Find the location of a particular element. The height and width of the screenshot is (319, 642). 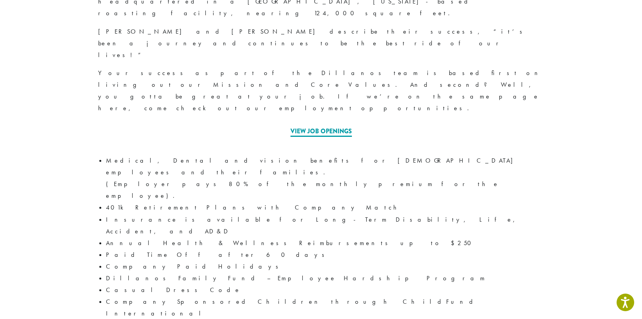

a: View Job Openings is located at coordinates (321, 132).